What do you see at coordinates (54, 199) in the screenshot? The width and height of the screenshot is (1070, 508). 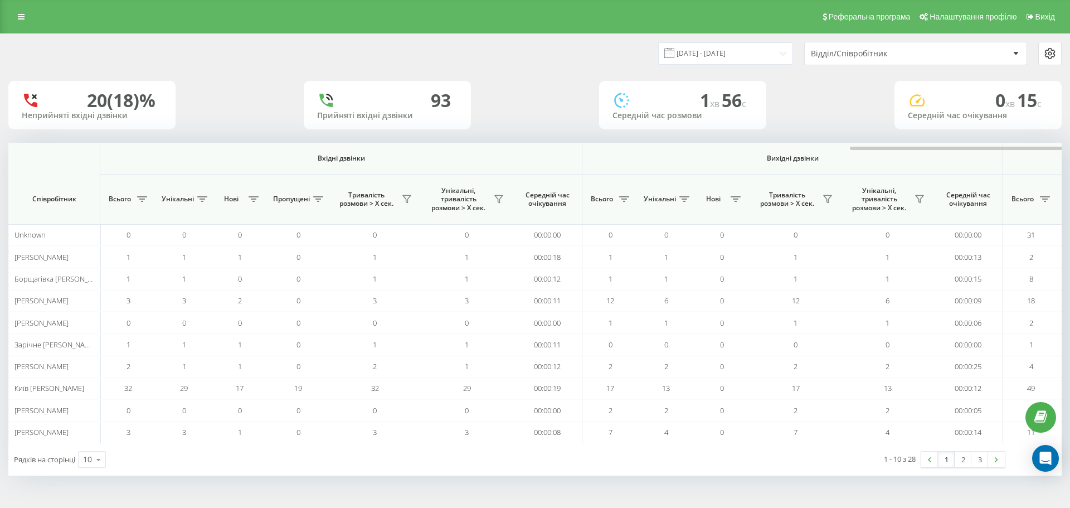 I see `span: Співробітник` at bounding box center [54, 199].